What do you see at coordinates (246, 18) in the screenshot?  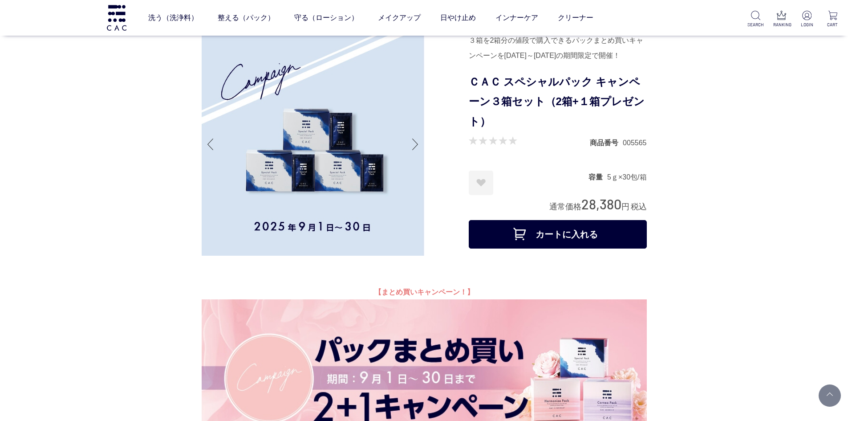 I see `a: 整える（パック）` at bounding box center [246, 18].